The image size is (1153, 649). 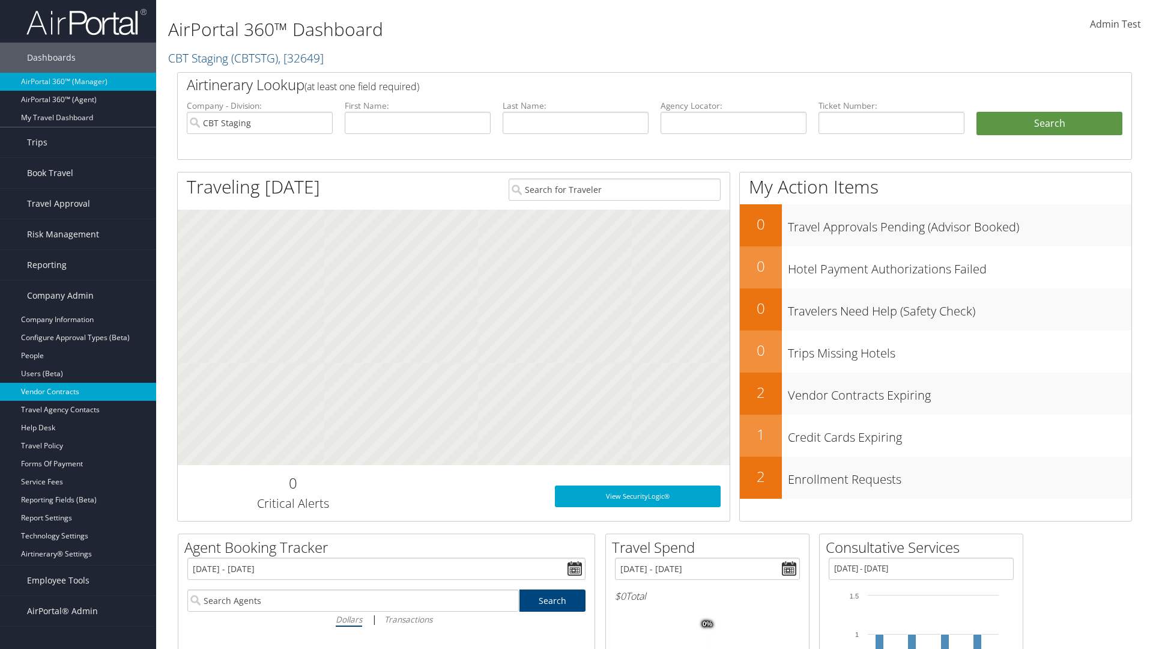 I want to click on span: ( CBTSTG ), so click(x=255, y=58).